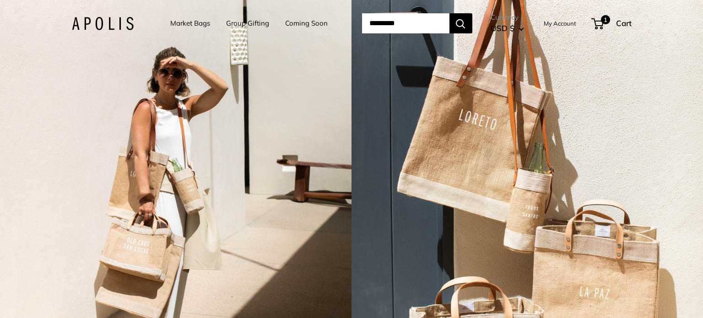  Describe the element at coordinates (461, 23) in the screenshot. I see `button: Search` at that location.